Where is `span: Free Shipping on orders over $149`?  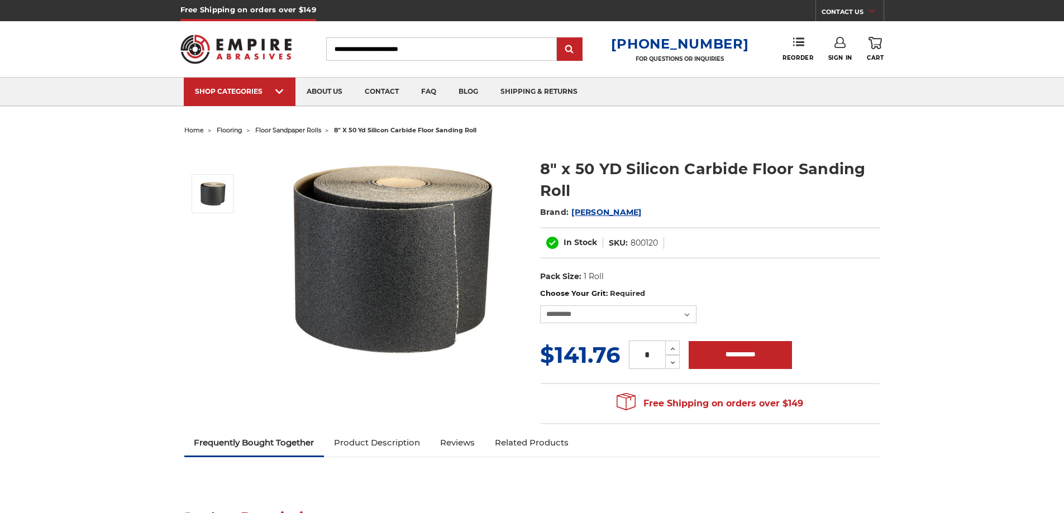
span: Free Shipping on orders over $149 is located at coordinates (710, 404).